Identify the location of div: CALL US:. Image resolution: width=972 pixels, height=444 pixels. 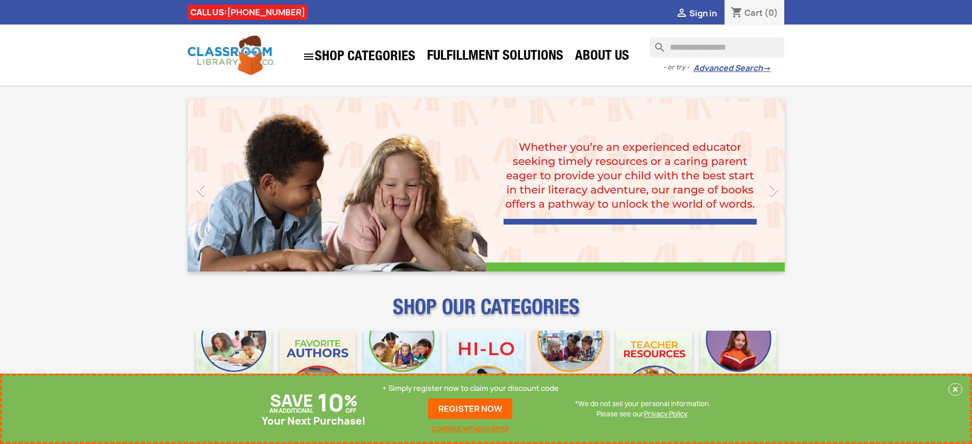
(247, 12).